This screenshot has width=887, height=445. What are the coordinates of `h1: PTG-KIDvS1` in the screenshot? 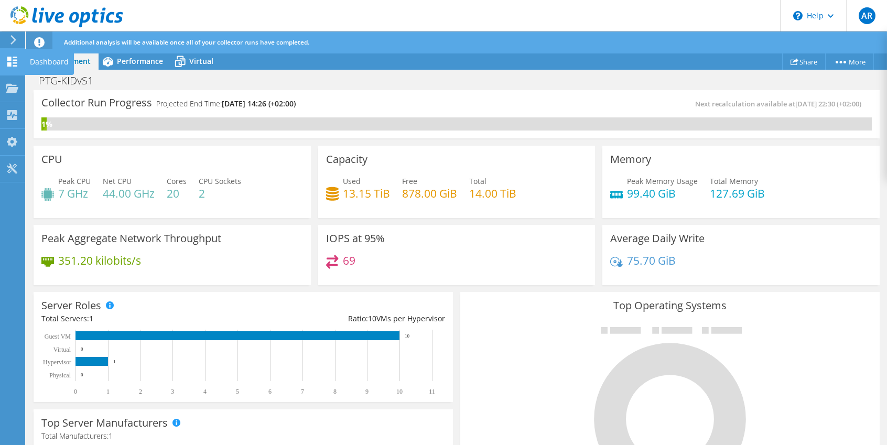 It's located at (72, 81).